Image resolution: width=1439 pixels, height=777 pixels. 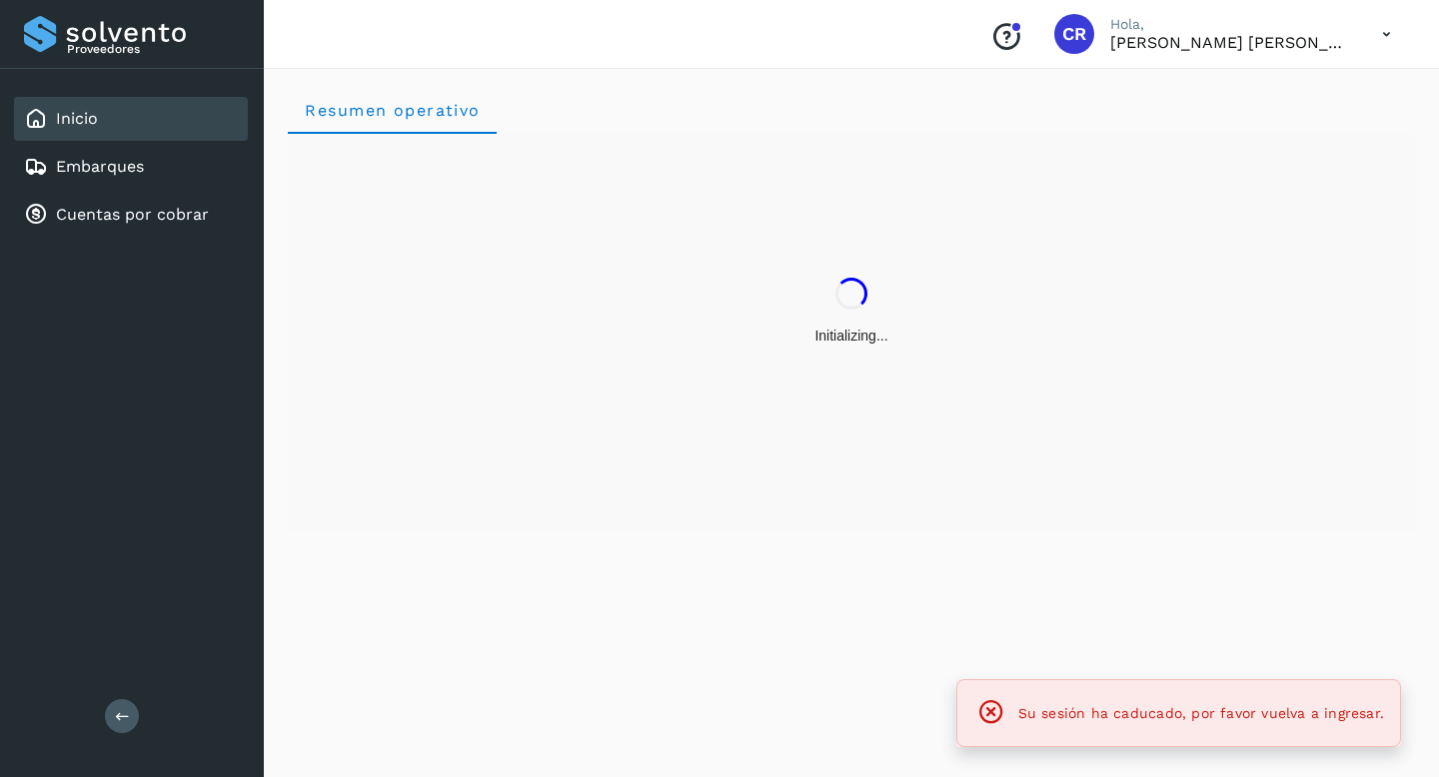 I want to click on p: Hola,, so click(x=1230, y=24).